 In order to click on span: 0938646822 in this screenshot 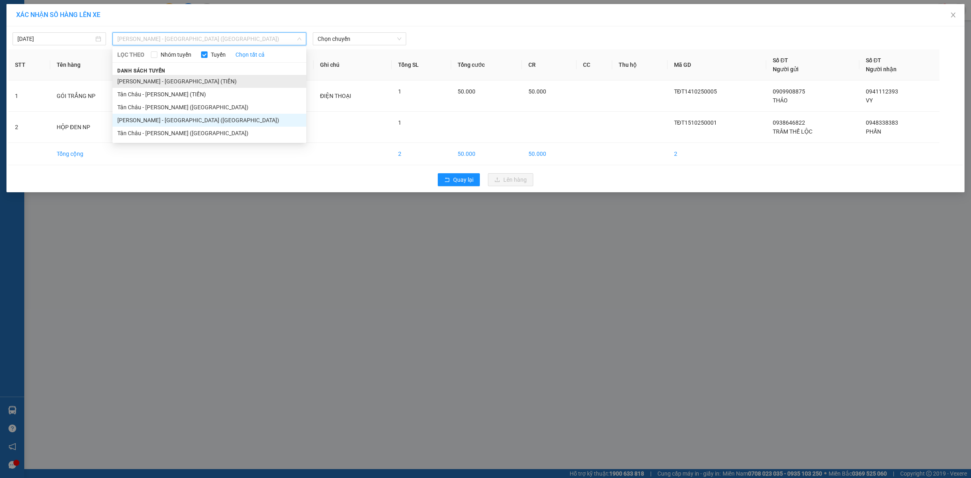, I will do `click(789, 123)`.